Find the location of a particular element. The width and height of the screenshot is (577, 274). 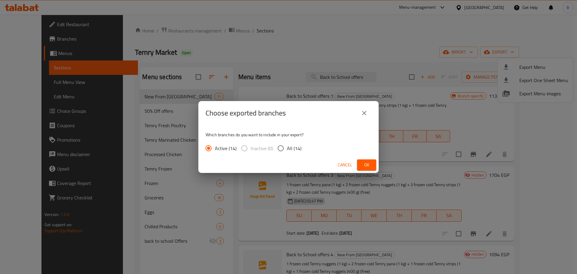

button: Ok is located at coordinates (367, 165).